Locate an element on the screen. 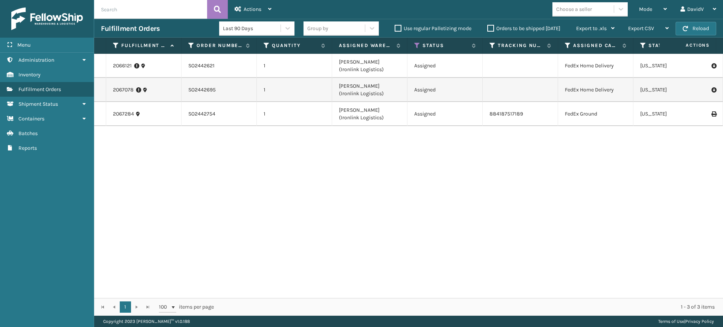  div: Choose a seller is located at coordinates (574, 9).